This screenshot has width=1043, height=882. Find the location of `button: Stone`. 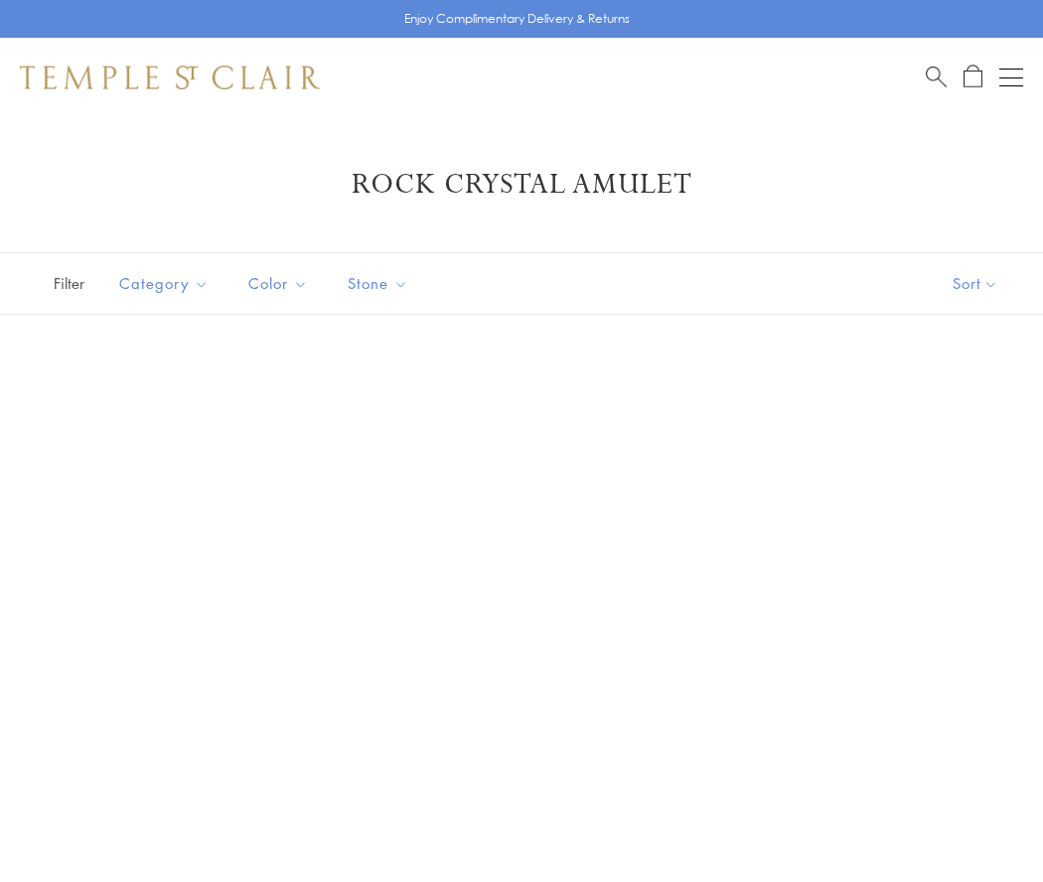

button: Stone is located at coordinates (377, 283).